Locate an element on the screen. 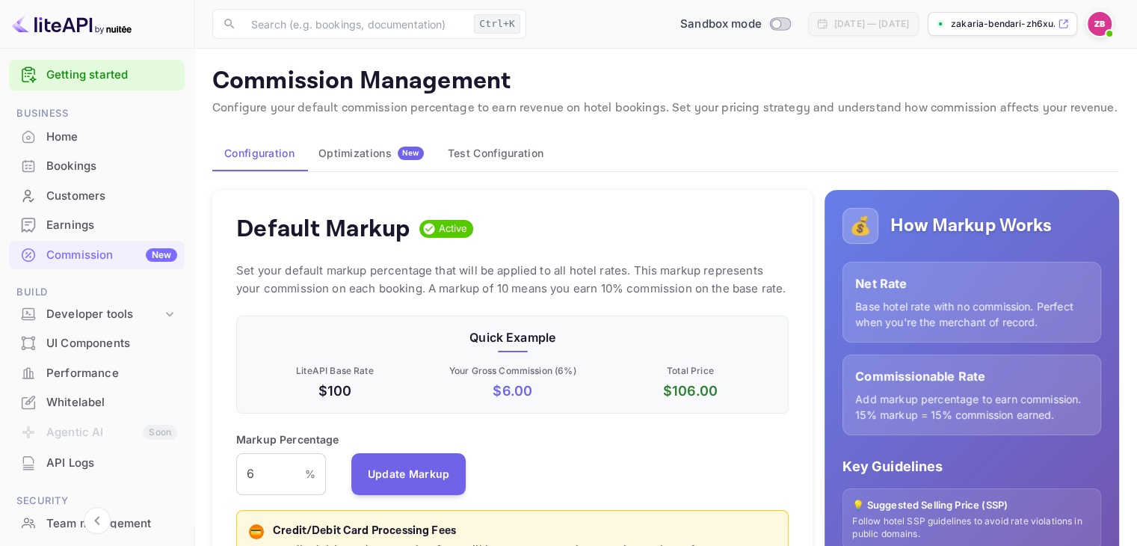  a: Customers is located at coordinates (96, 195).